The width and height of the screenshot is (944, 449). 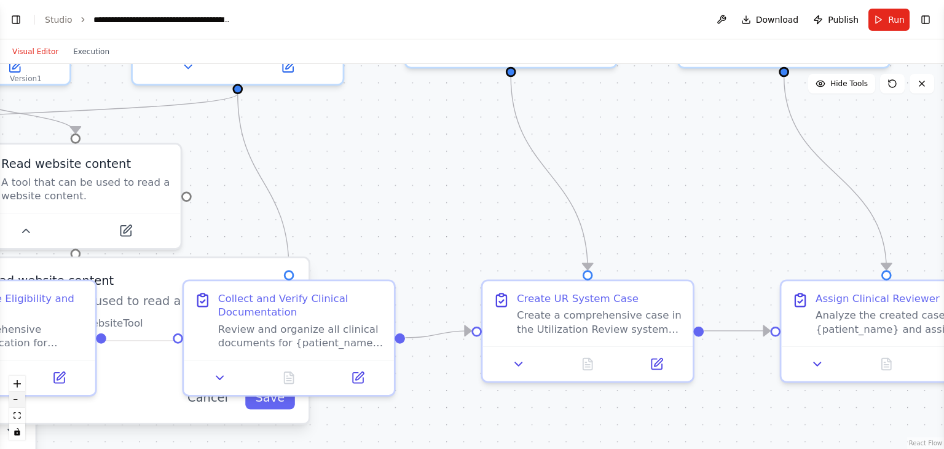 What do you see at coordinates (17, 384) in the screenshot?
I see `button: zoom in` at bounding box center [17, 384].